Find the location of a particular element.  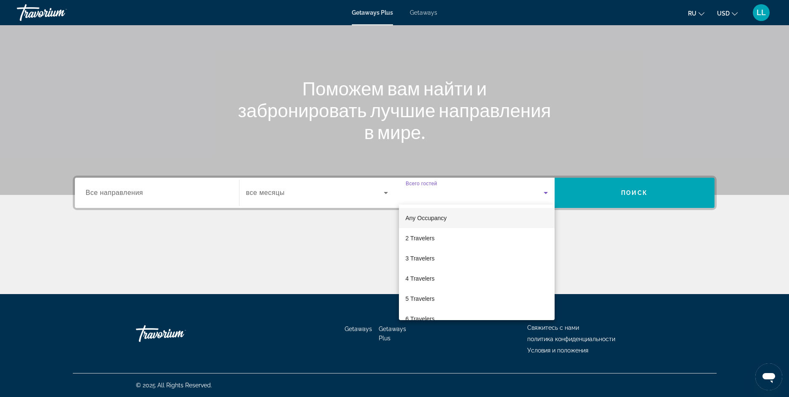

span: 3 Travelers is located at coordinates (420, 259).